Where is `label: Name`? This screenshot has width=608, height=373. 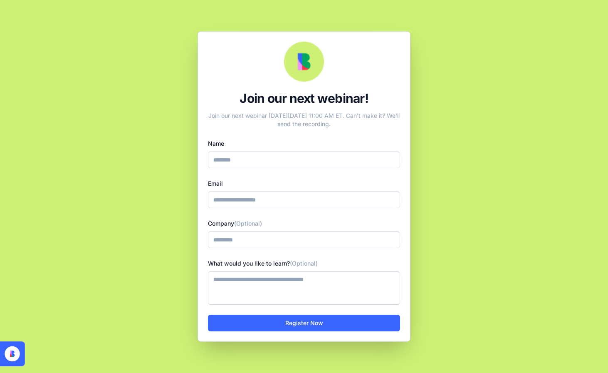
label: Name is located at coordinates (216, 143).